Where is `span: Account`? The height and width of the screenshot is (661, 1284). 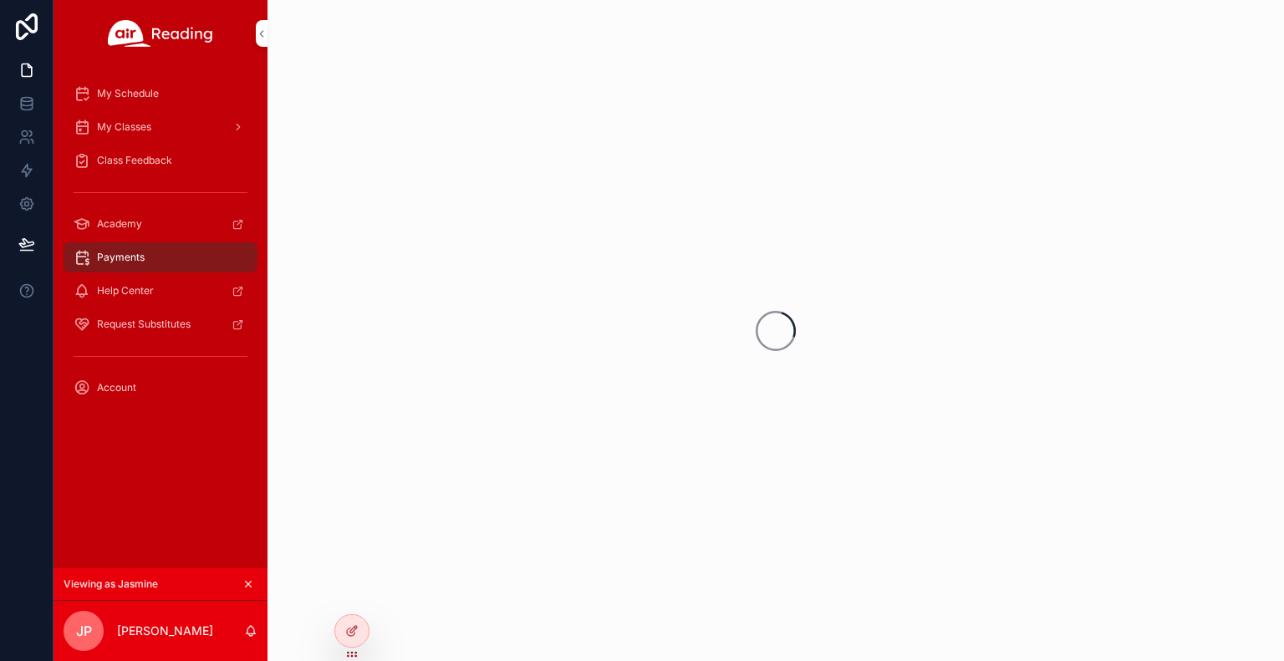
span: Account is located at coordinates (116, 388).